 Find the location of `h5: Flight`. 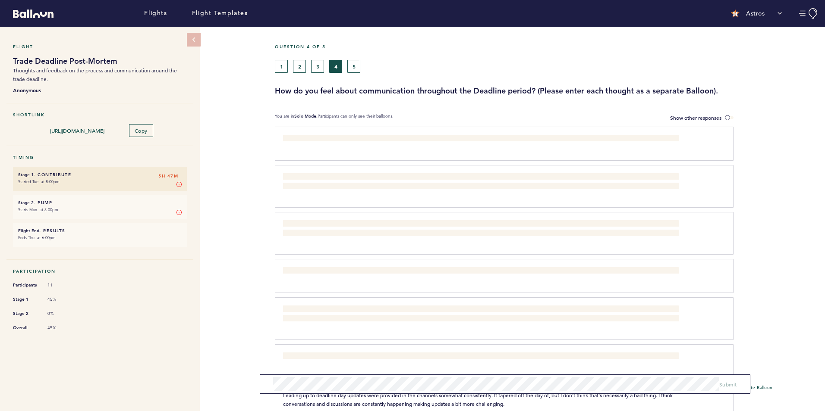

h5: Flight is located at coordinates (100, 47).